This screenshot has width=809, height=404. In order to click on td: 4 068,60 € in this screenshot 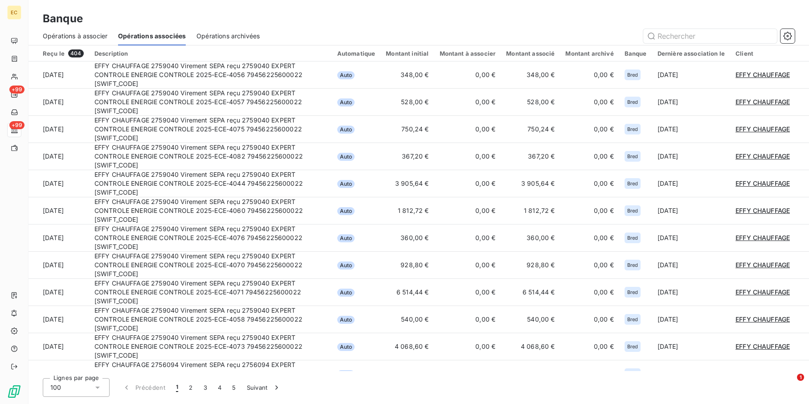, I will do `click(407, 347)`.